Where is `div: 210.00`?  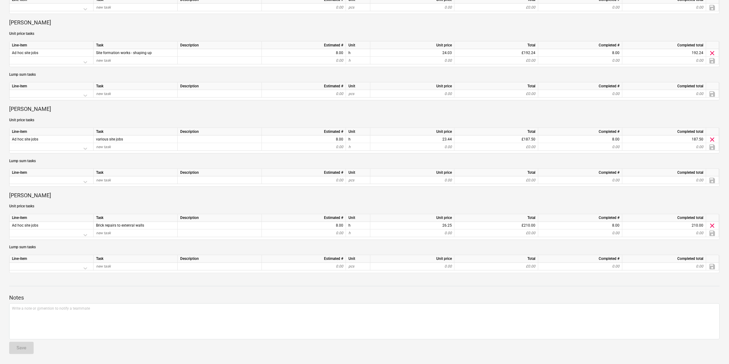
div: 210.00 is located at coordinates (664, 226).